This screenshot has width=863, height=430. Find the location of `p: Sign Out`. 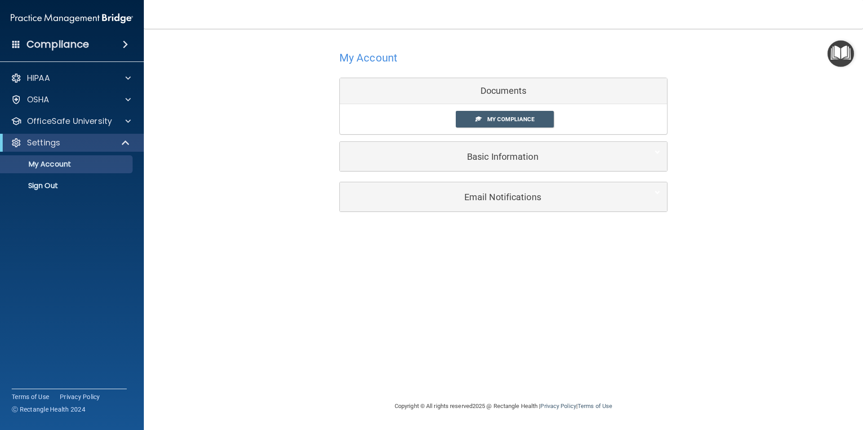

p: Sign Out is located at coordinates (67, 186).